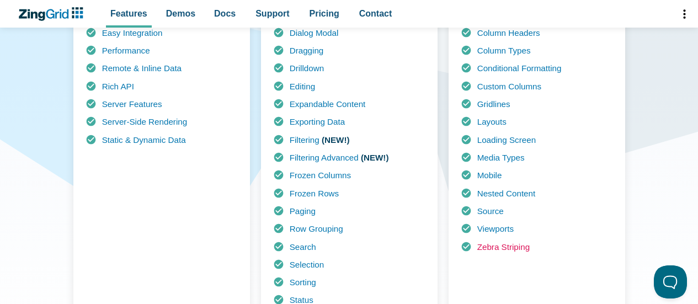 This screenshot has height=304, width=698. Describe the element at coordinates (490, 175) in the screenshot. I see `a: Mobile` at that location.